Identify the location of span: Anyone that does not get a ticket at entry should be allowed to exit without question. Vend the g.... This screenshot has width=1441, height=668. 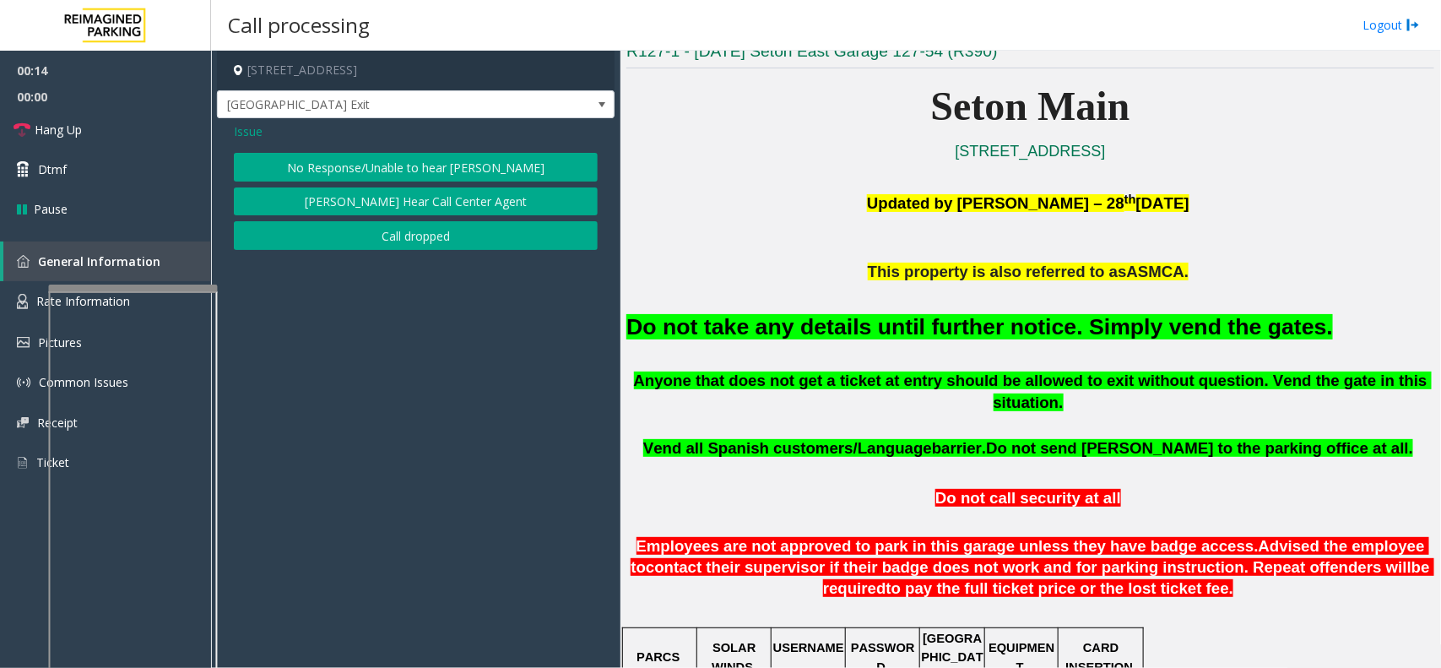
(1032, 392).